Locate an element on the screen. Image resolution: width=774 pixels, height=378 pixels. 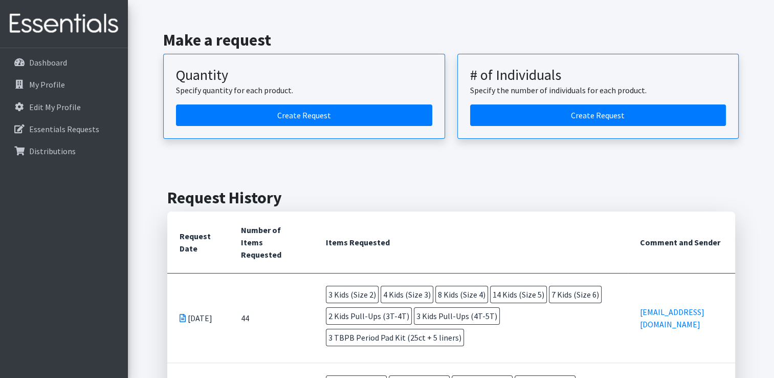
img: HumanEssentials is located at coordinates (64, 24).